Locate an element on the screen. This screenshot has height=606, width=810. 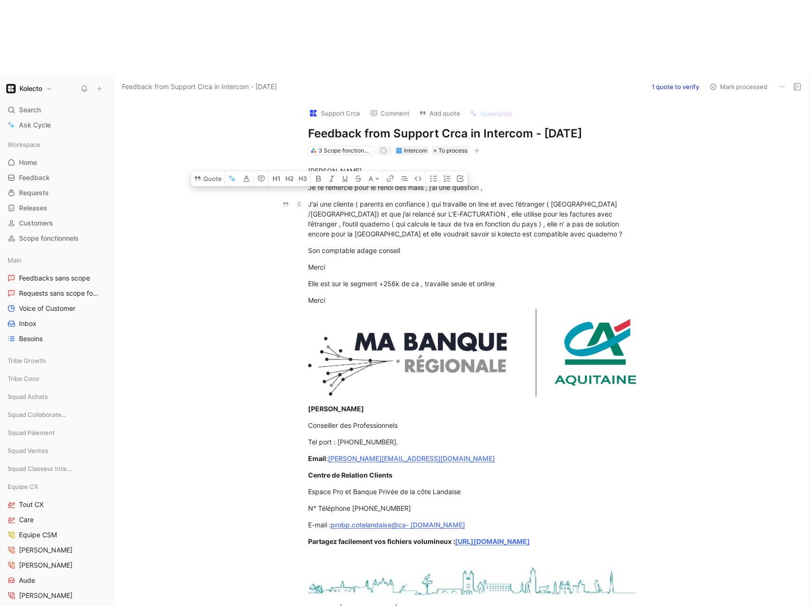
span: Ask Cycle is located at coordinates (35, 125).